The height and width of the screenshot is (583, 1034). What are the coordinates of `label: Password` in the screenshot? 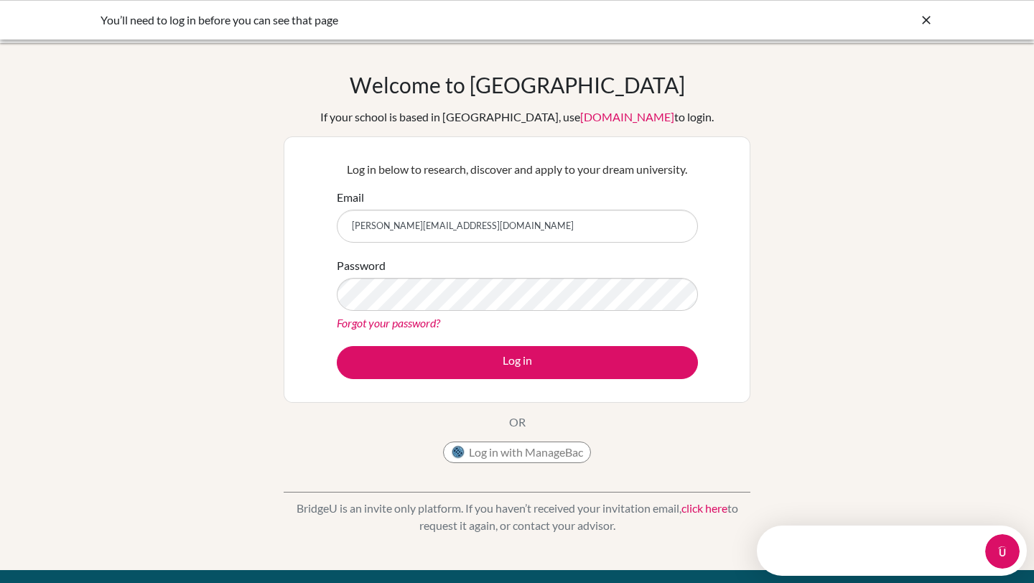 It's located at (361, 266).